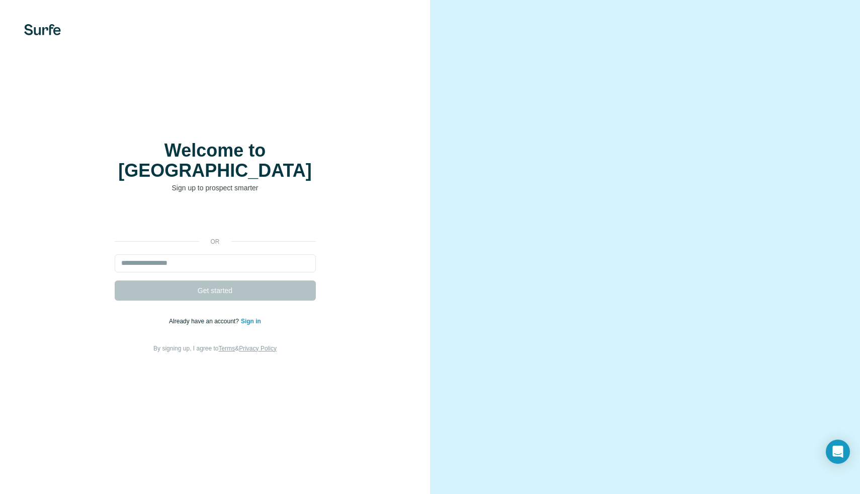  I want to click on span: By signing up, I agree to &, so click(215, 348).